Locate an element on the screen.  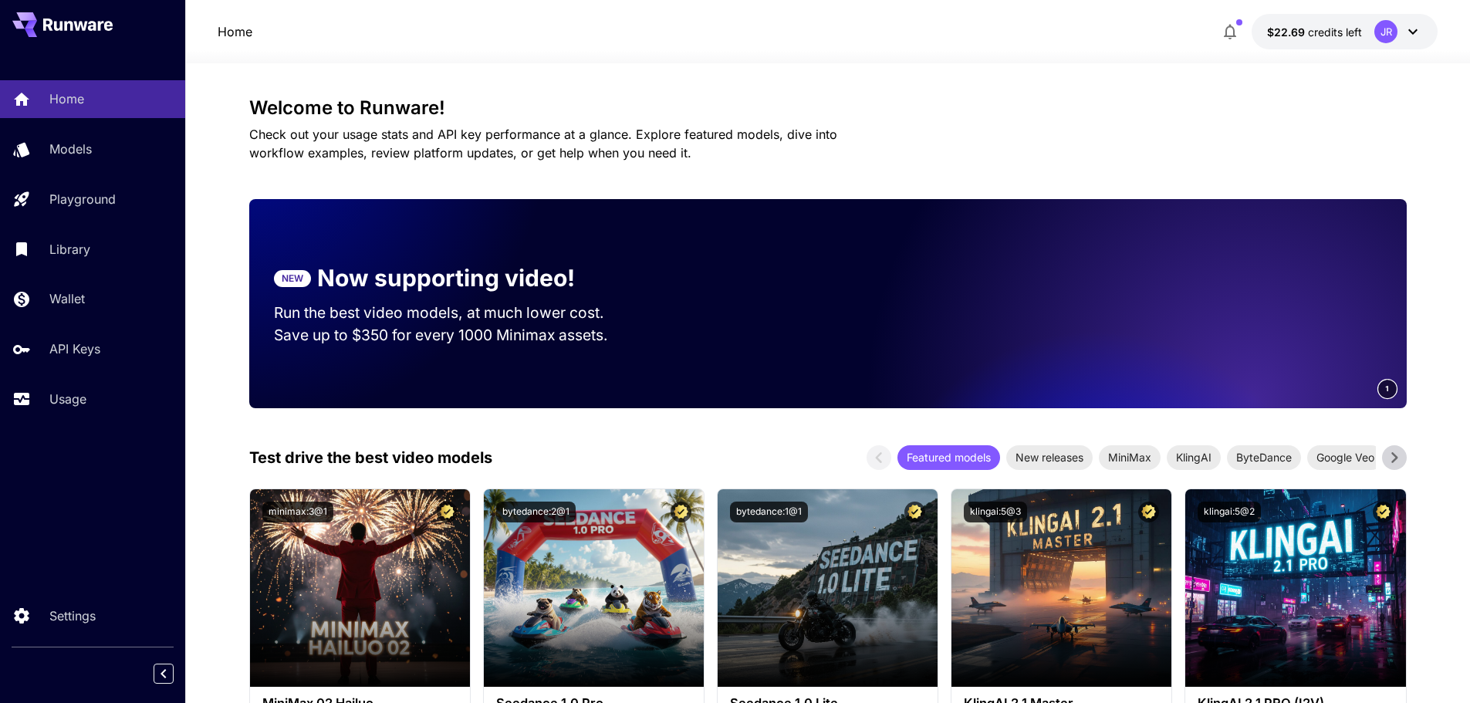
div: New releases is located at coordinates (1050, 458).